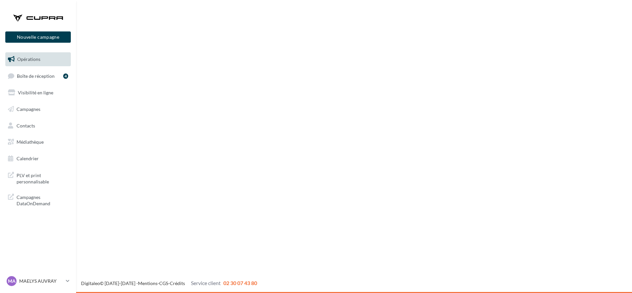  I want to click on span: Contacts, so click(26, 125).